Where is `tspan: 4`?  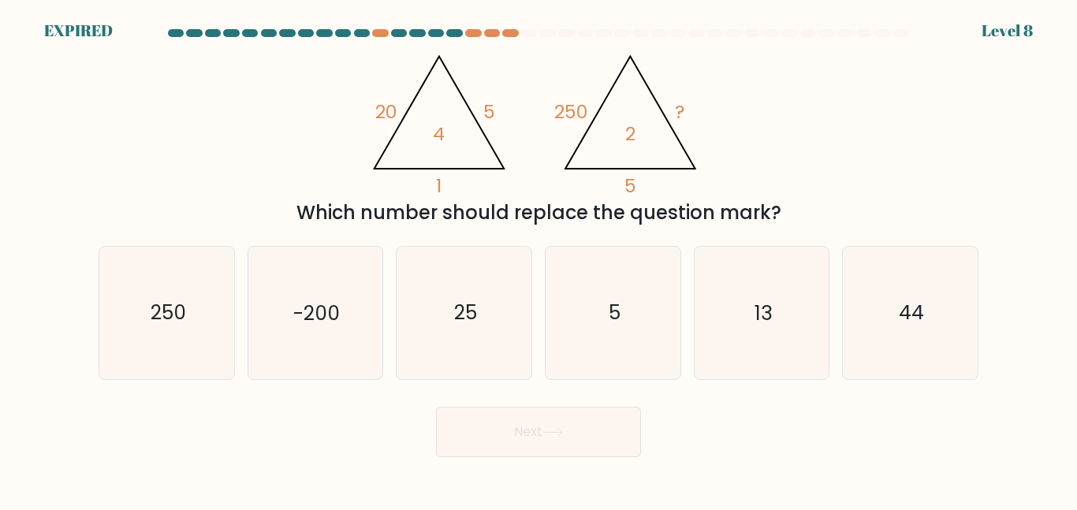 tspan: 4 is located at coordinates (438, 134).